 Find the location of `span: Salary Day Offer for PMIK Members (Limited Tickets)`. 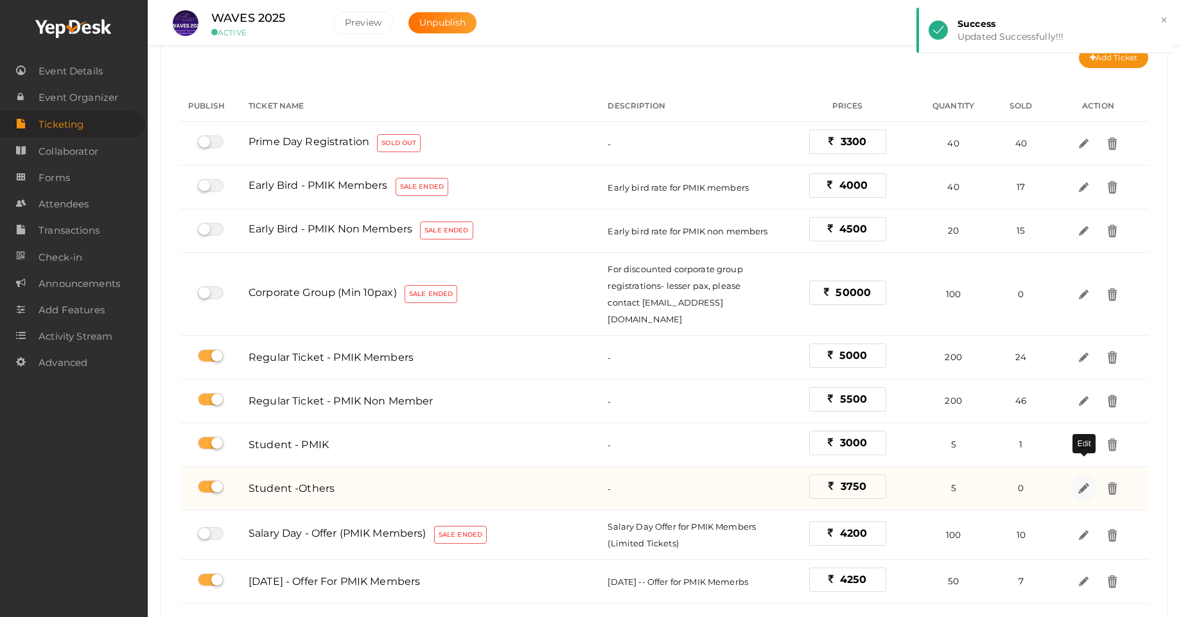

span: Salary Day Offer for PMIK Members (Limited Tickets) is located at coordinates (681, 535).